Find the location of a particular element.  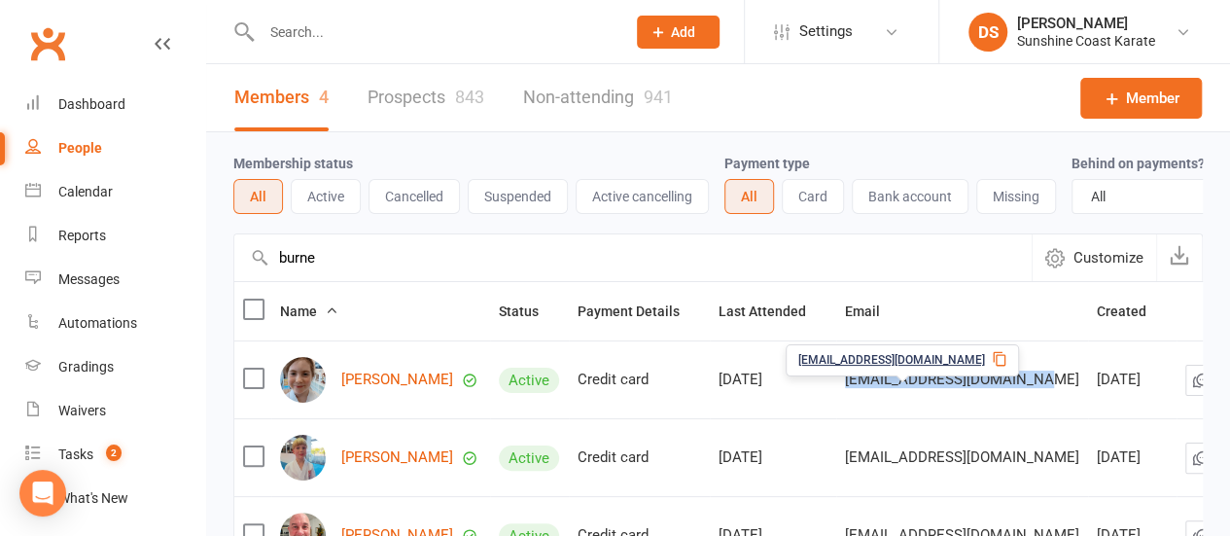

button: Bank account is located at coordinates (910, 196).